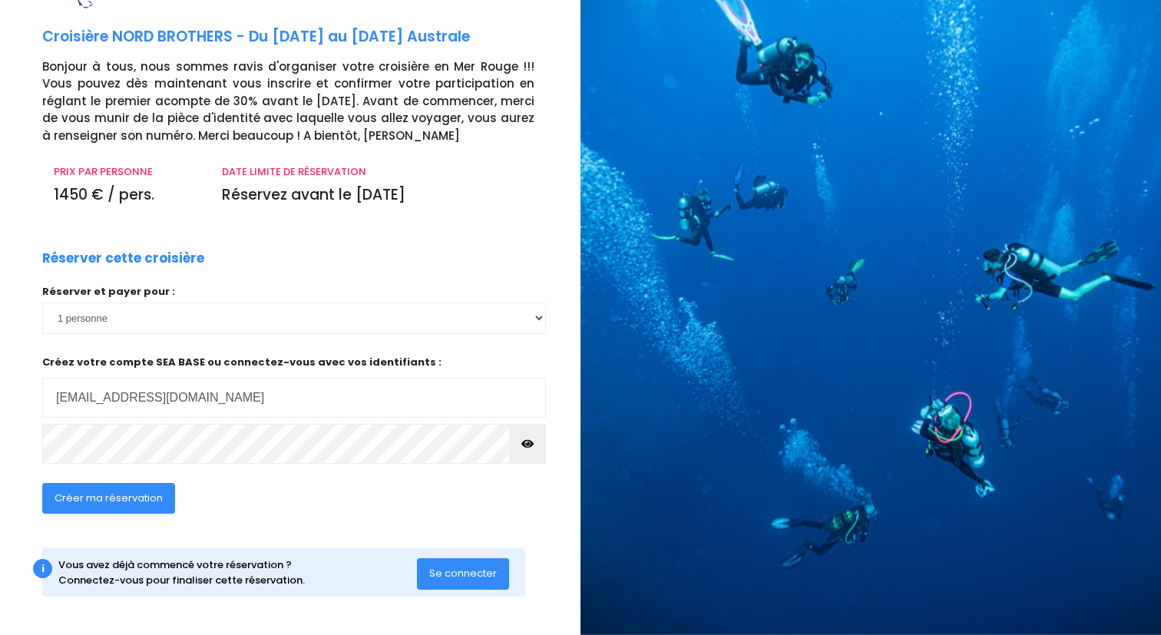 The height and width of the screenshot is (635, 1161). Describe the element at coordinates (463, 573) in the screenshot. I see `a: Se connecter` at that location.